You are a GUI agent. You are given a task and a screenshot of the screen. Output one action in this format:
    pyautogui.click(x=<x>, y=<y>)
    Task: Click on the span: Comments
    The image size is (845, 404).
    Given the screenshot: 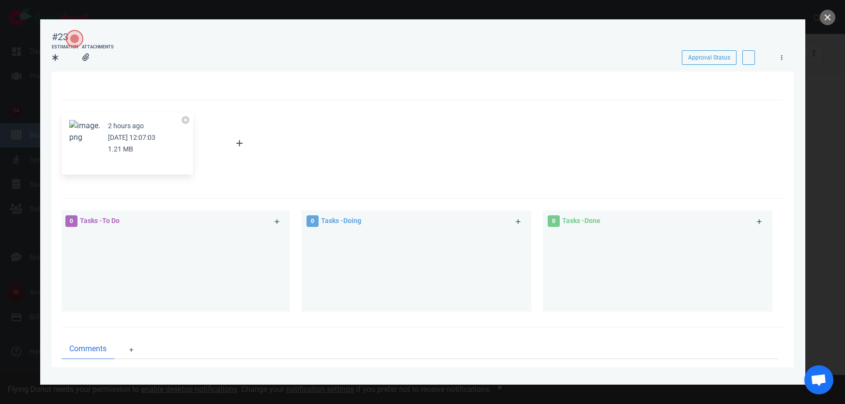 What is the action you would take?
    pyautogui.click(x=88, y=349)
    